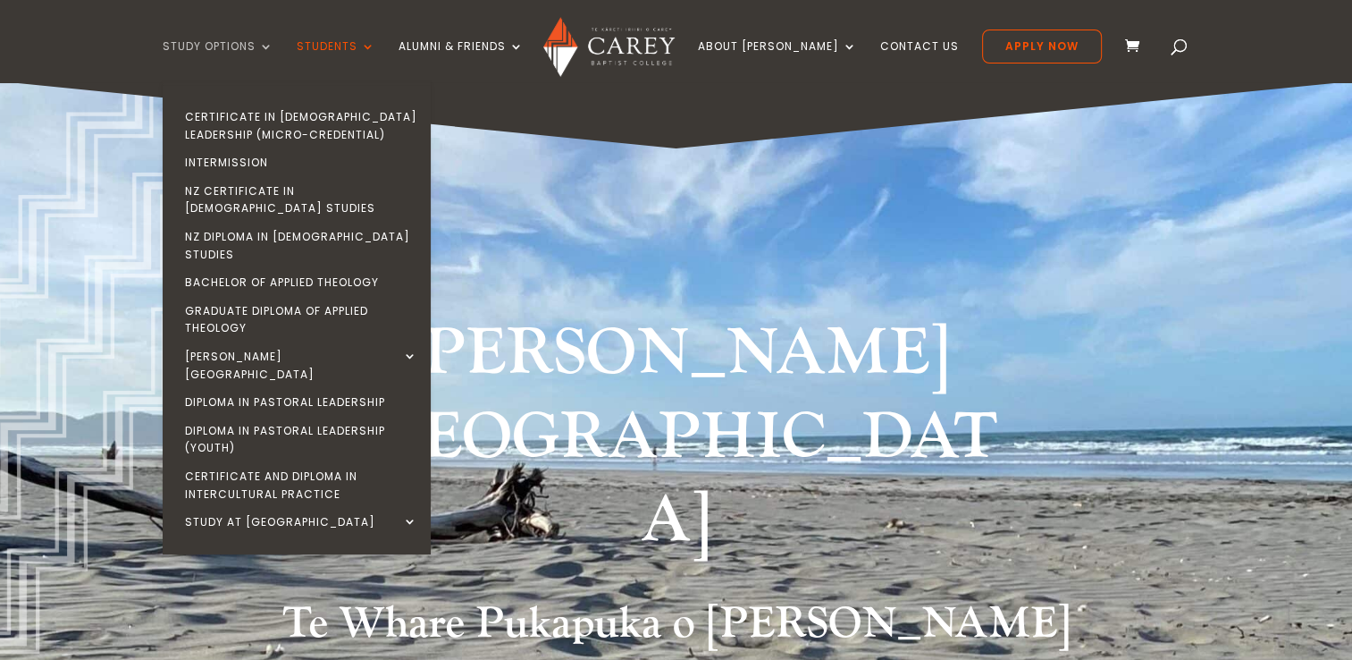 The image size is (1352, 660). I want to click on a: Study Options, so click(218, 61).